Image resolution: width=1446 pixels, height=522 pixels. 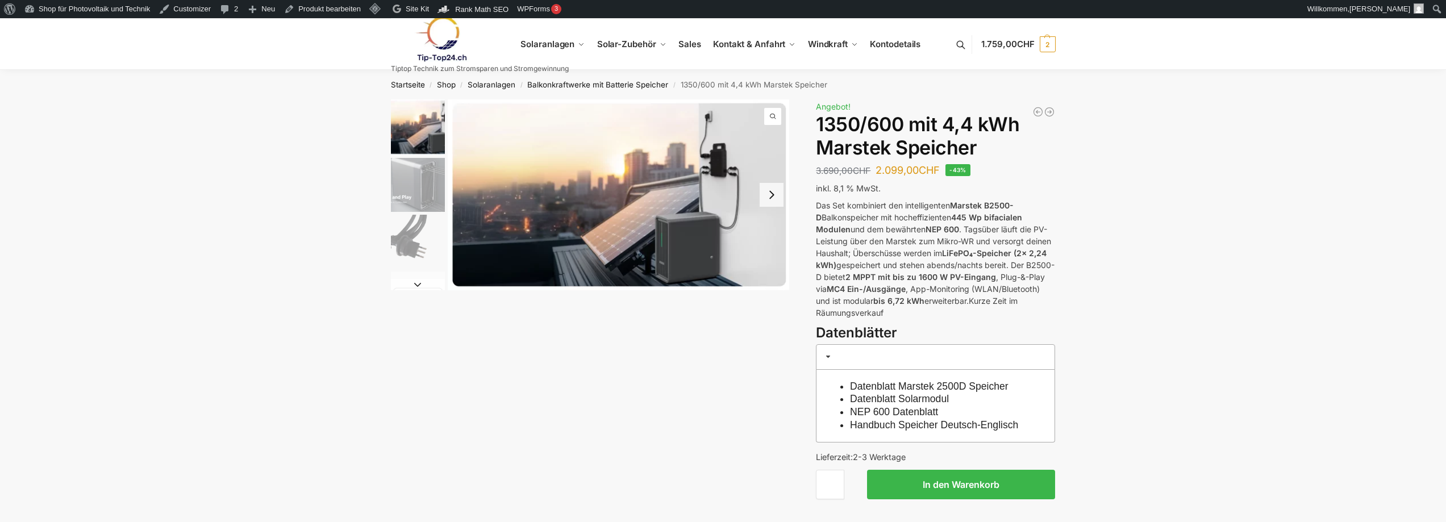 What do you see at coordinates (556, 9) in the screenshot?
I see `div: 3` at bounding box center [556, 9].